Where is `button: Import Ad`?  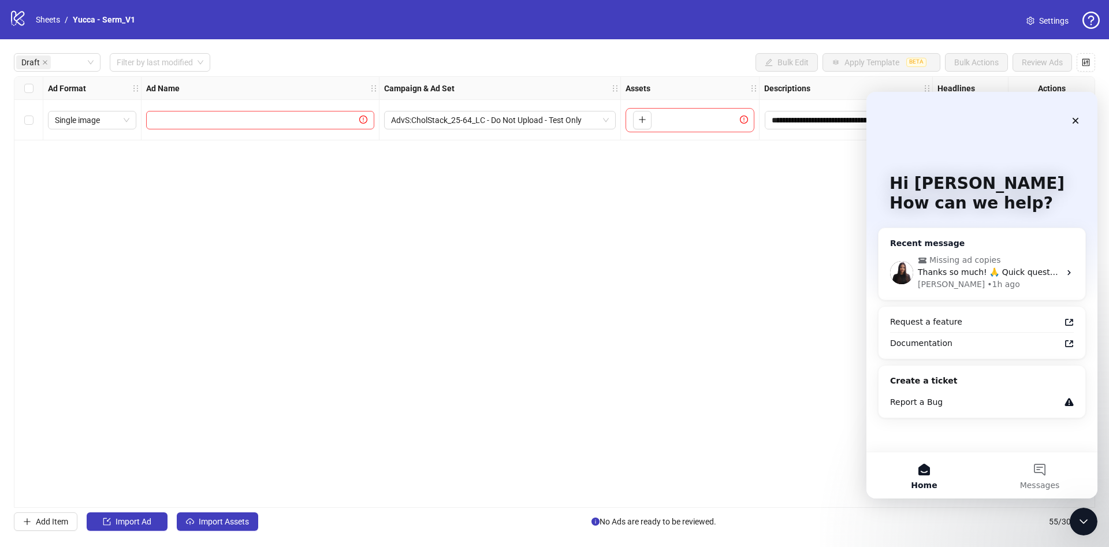
button: Import Ad is located at coordinates (127, 522).